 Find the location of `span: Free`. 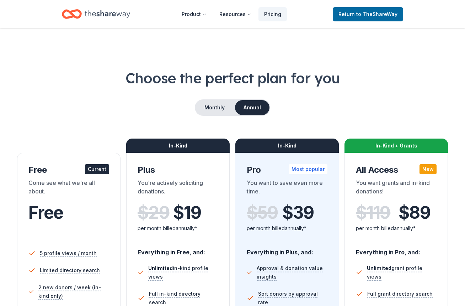

span: Free is located at coordinates (46, 212).